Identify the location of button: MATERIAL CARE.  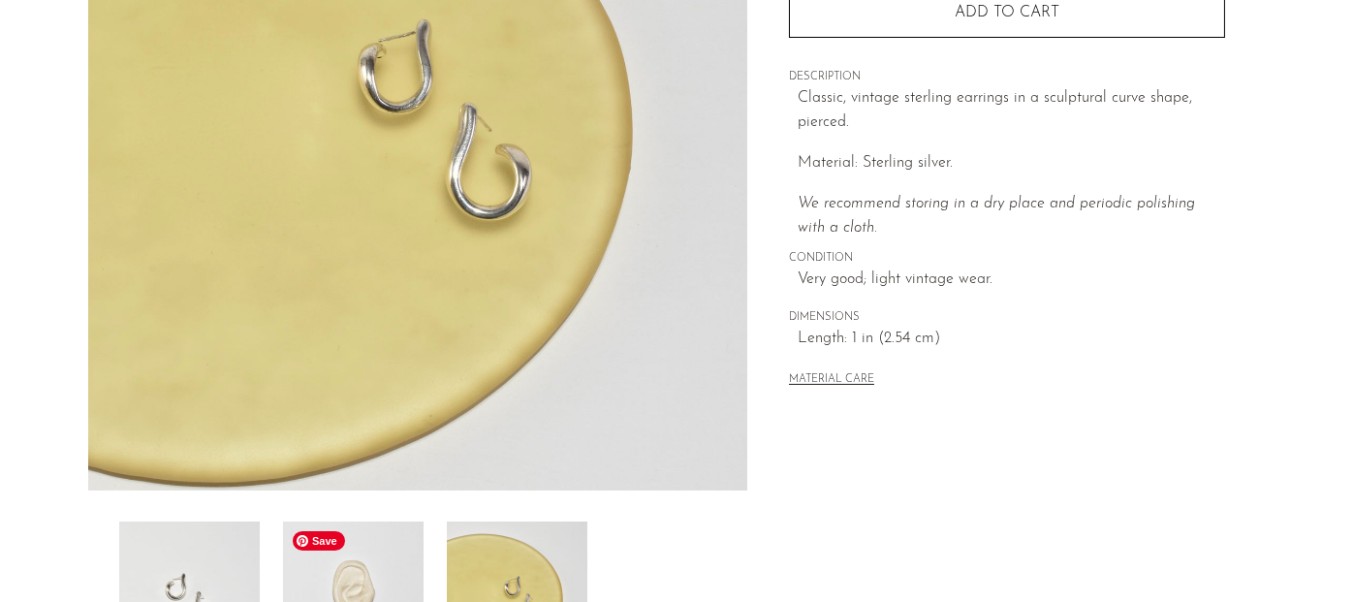
(832, 380).